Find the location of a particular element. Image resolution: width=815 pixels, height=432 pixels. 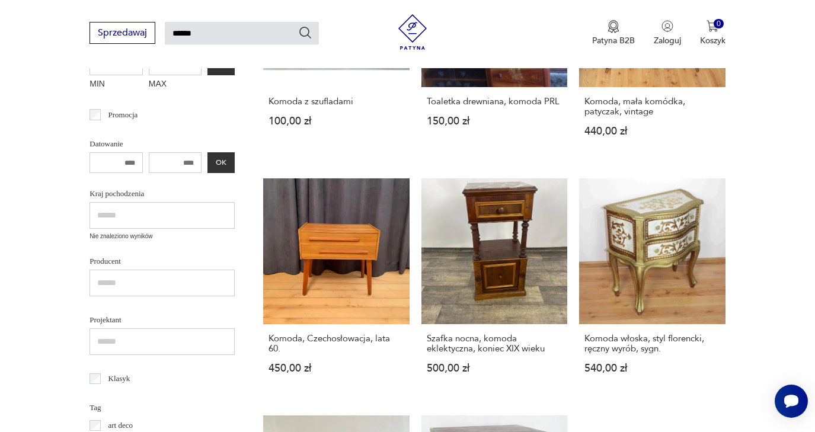

p: Klasyk is located at coordinates (119, 379).